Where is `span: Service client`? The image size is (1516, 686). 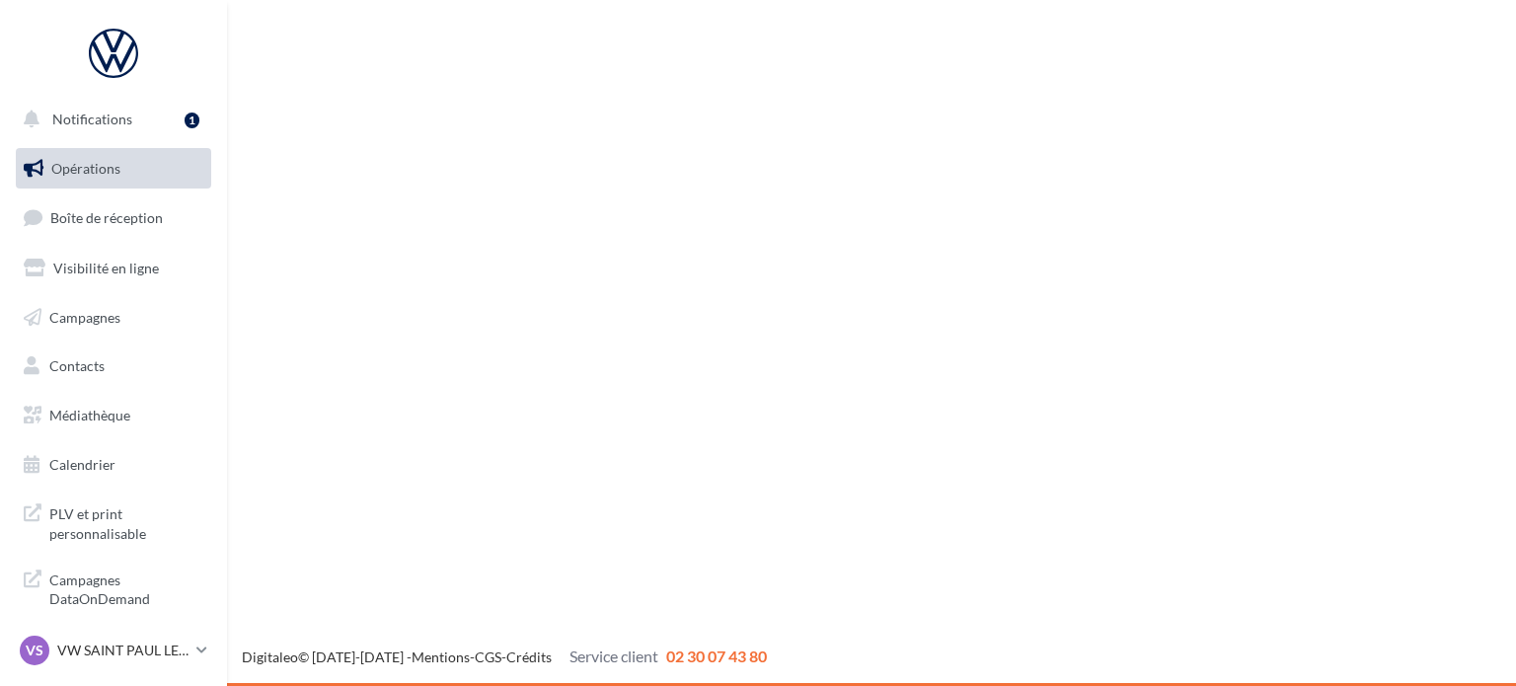
span: Service client is located at coordinates (614, 655).